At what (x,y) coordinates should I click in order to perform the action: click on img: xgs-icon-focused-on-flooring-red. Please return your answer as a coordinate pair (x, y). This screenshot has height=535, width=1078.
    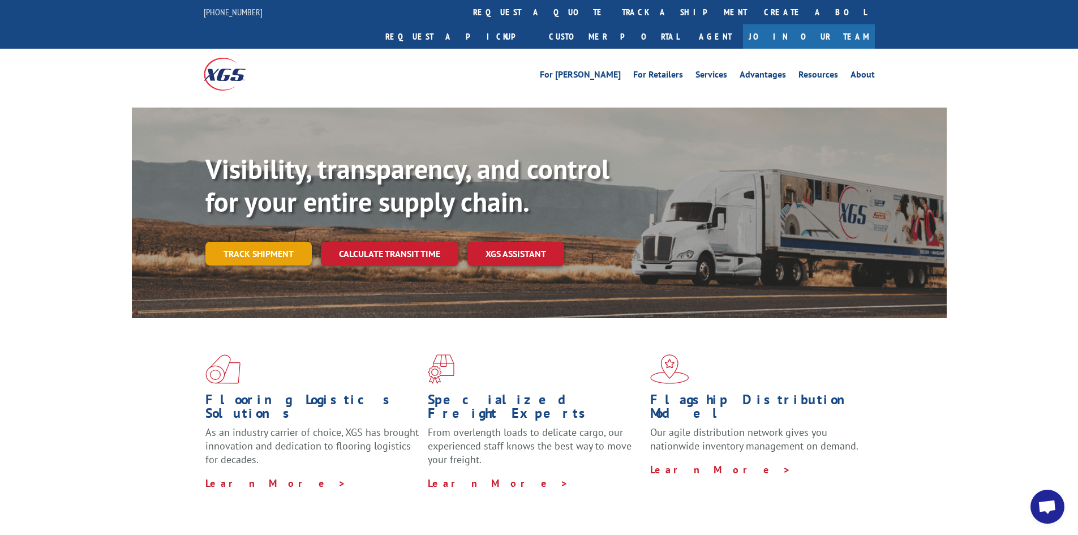
    Looking at the image, I should click on (441, 369).